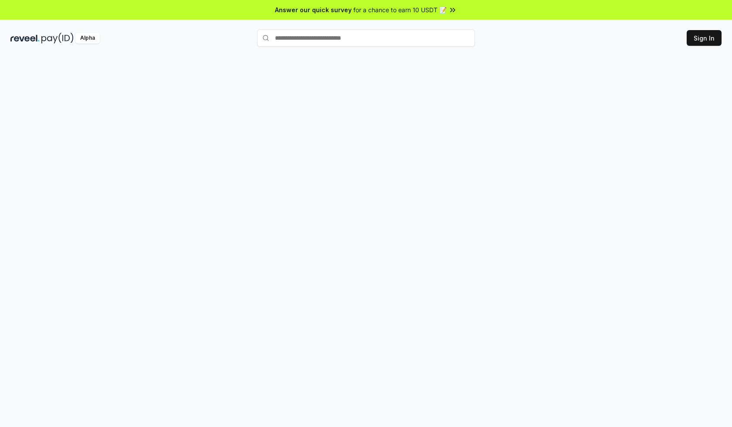 This screenshot has height=427, width=732. What do you see at coordinates (400, 10) in the screenshot?
I see `span: for a chance to earn 10 USDT 📝` at bounding box center [400, 10].